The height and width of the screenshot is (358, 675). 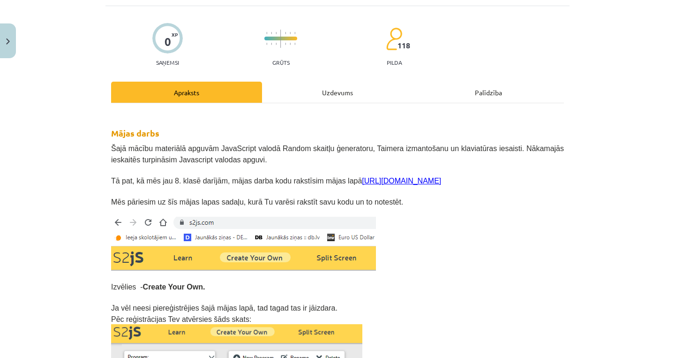 What do you see at coordinates (224, 307) in the screenshot?
I see `span: Ja vēl neesi piereģistrējies šajā mājas lapā, tad tagad tas ir jāizdara.` at bounding box center [224, 307].